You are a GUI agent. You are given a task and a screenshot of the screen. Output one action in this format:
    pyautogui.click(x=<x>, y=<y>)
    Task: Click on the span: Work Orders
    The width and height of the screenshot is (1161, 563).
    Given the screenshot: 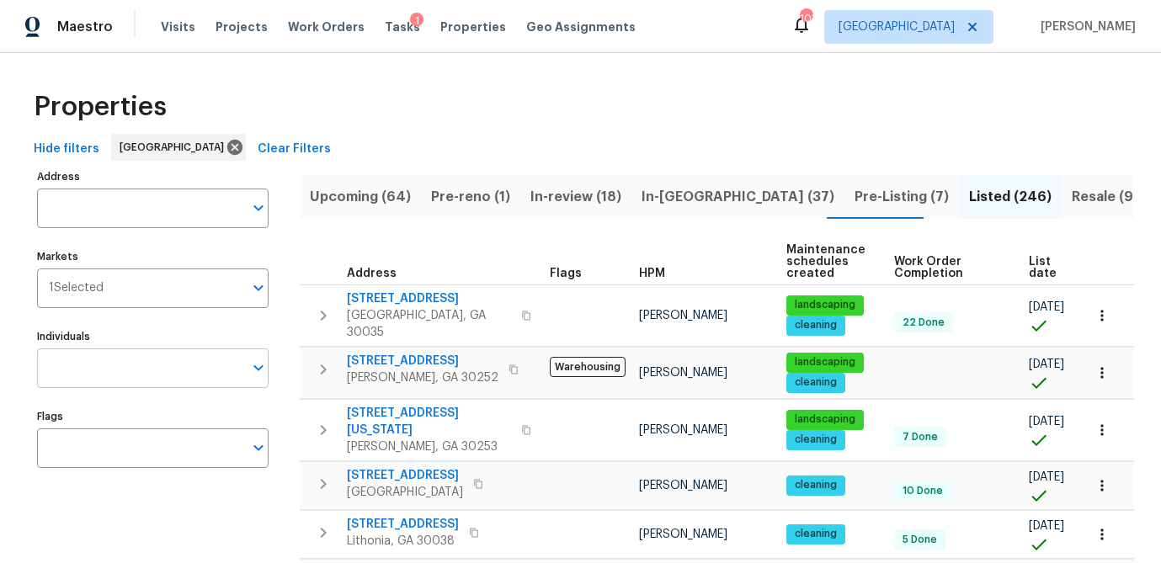 What is the action you would take?
    pyautogui.click(x=326, y=27)
    